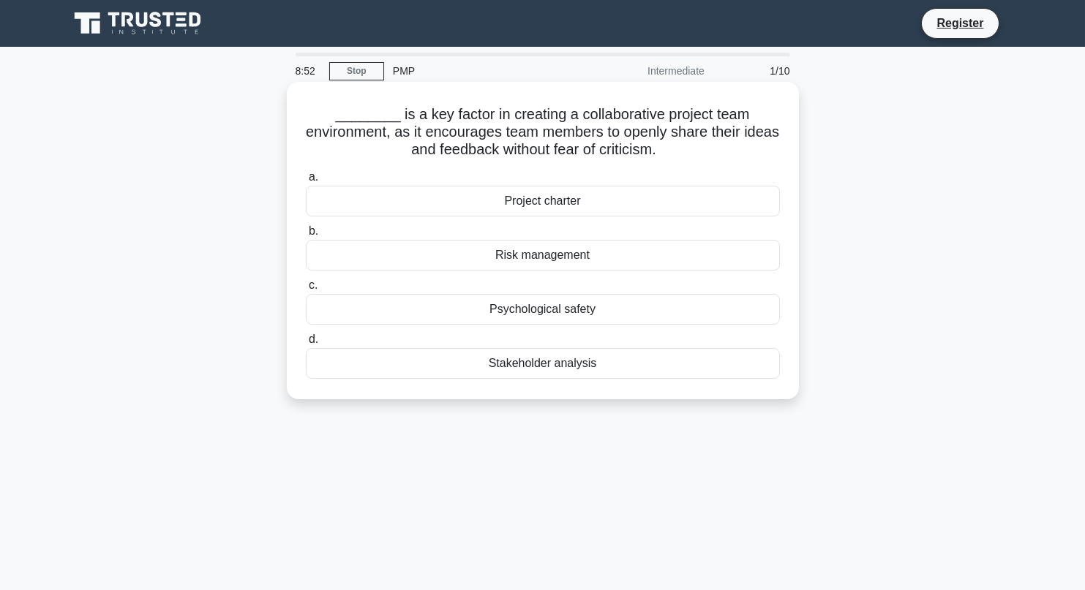 Image resolution: width=1085 pixels, height=590 pixels. I want to click on div: Project charter, so click(543, 201).